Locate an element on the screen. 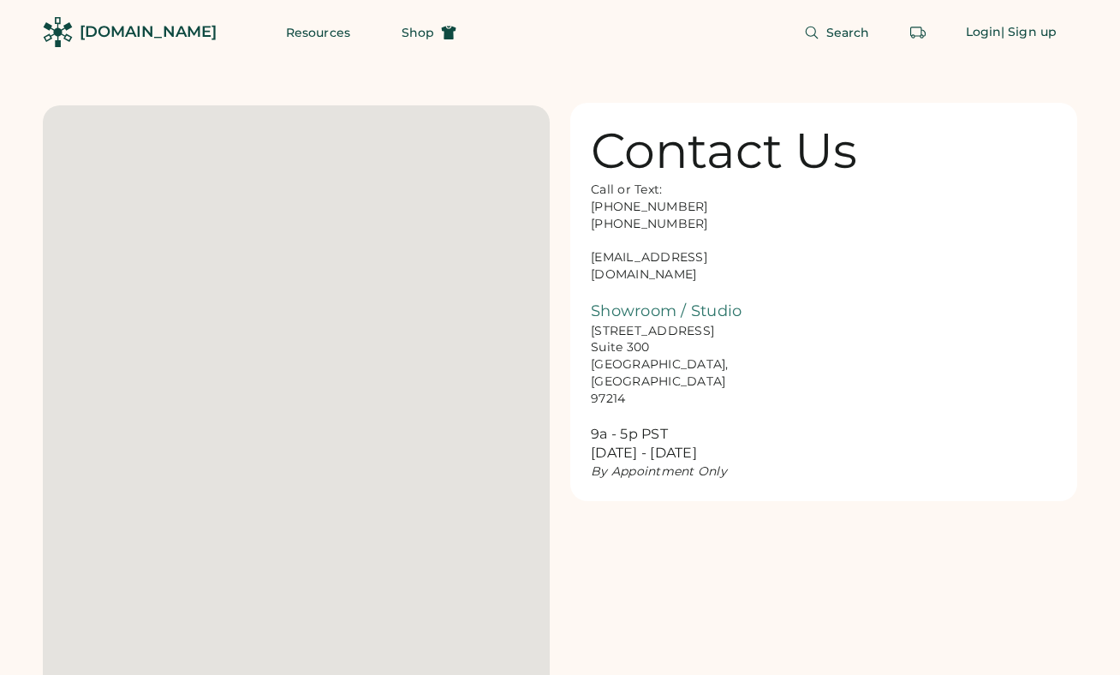 Image resolution: width=1120 pixels, height=675 pixels. div: Login is located at coordinates (984, 33).